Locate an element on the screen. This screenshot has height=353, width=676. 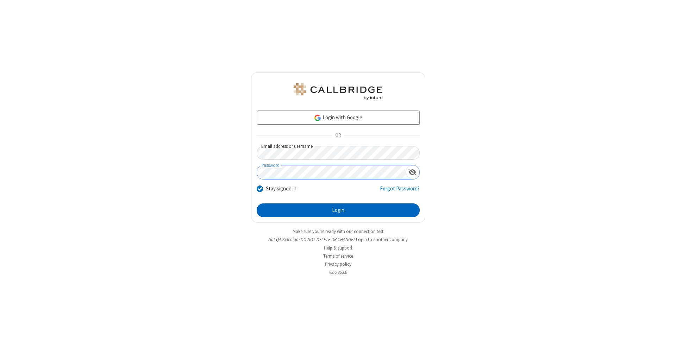
a: Help & support is located at coordinates (338, 248).